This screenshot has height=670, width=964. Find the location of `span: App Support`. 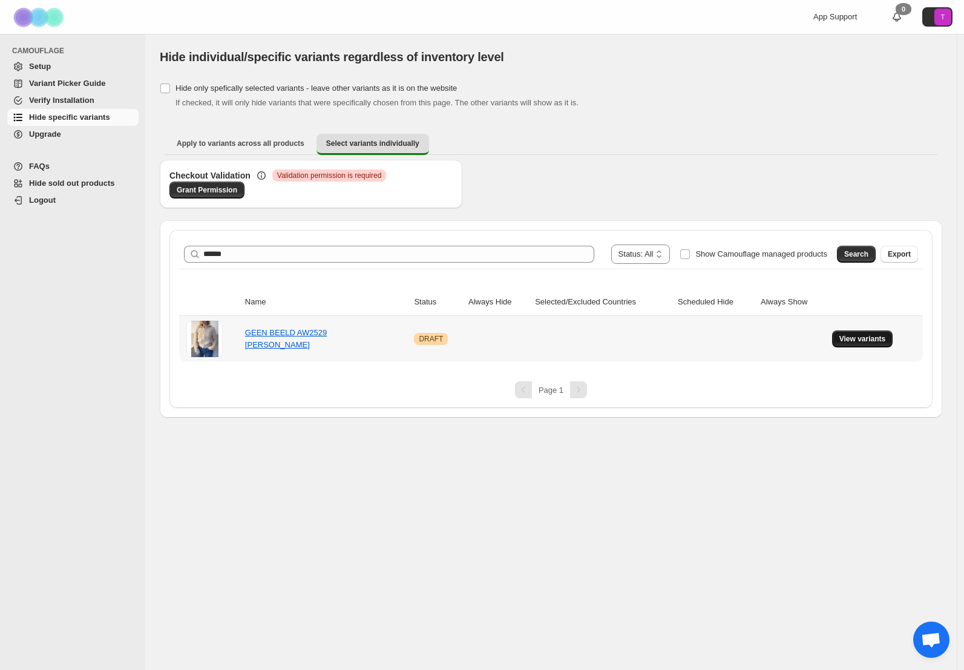

span: App Support is located at coordinates (835, 16).